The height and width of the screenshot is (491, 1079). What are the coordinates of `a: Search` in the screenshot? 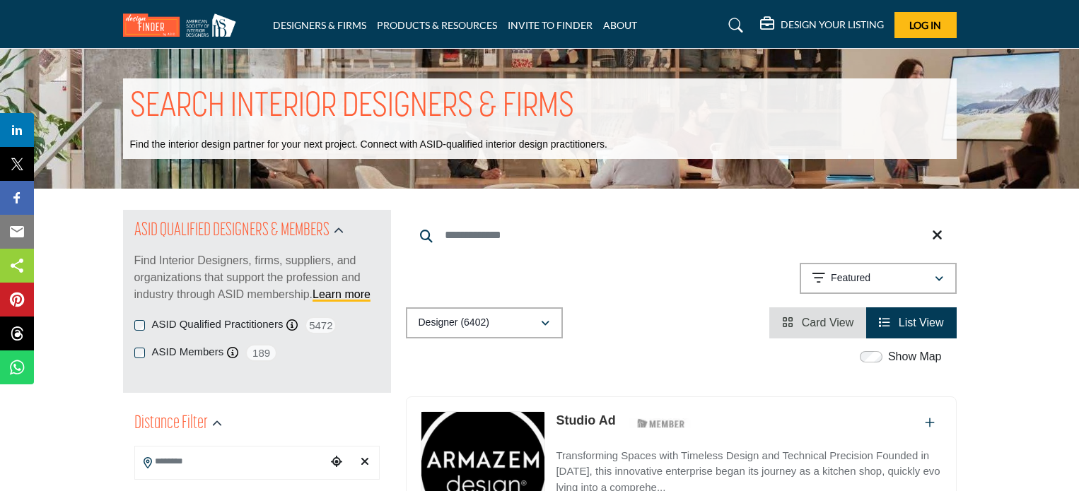 It's located at (733, 25).